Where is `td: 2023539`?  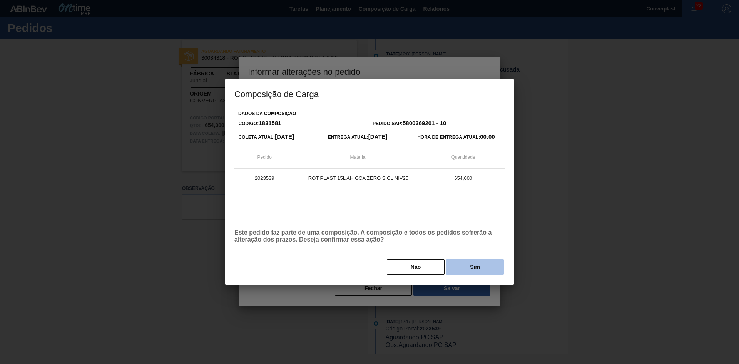 td: 2023539 is located at coordinates (265, 178).